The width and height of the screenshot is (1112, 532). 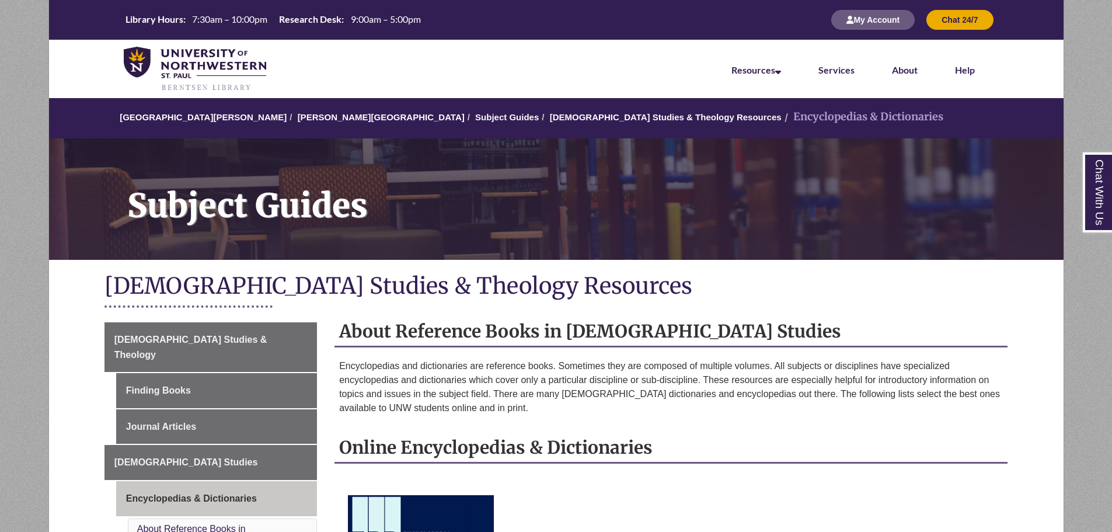 I want to click on a: Services, so click(x=836, y=69).